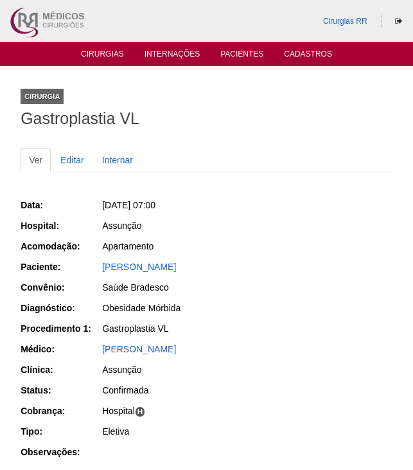  Describe the element at coordinates (247, 308) in the screenshot. I see `div: Obesidade Mórbida` at that location.